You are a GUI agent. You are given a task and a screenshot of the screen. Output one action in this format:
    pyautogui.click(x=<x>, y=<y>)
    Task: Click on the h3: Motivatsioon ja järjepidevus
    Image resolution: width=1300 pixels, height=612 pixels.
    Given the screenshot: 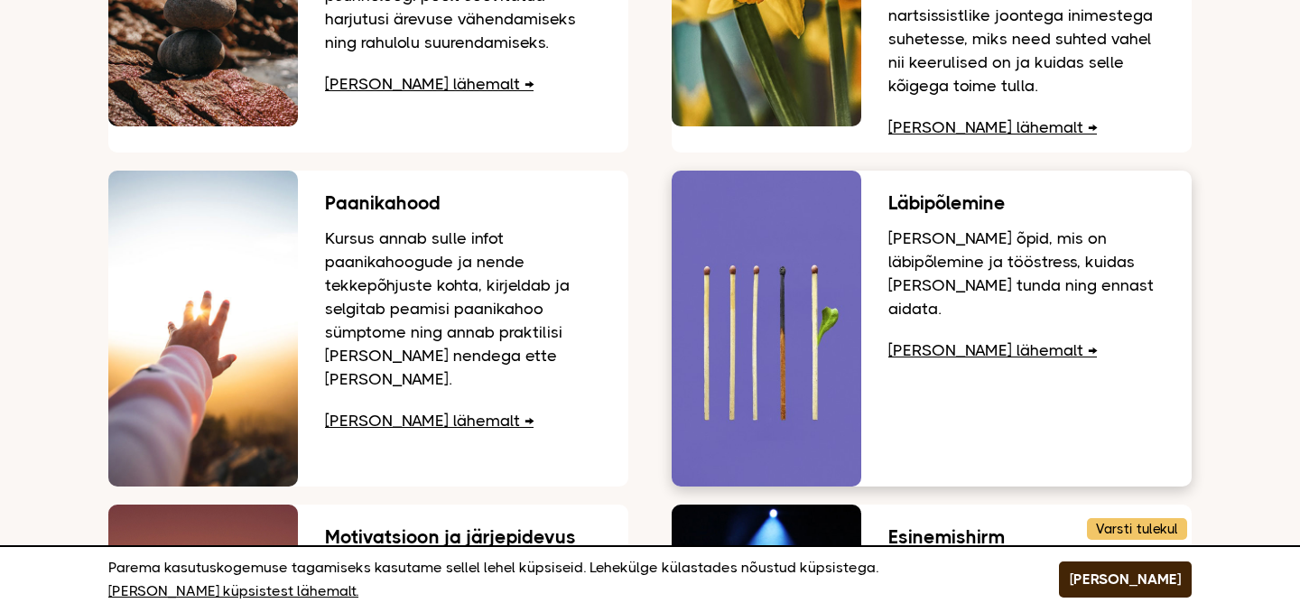 What is the action you would take?
    pyautogui.click(x=463, y=537)
    